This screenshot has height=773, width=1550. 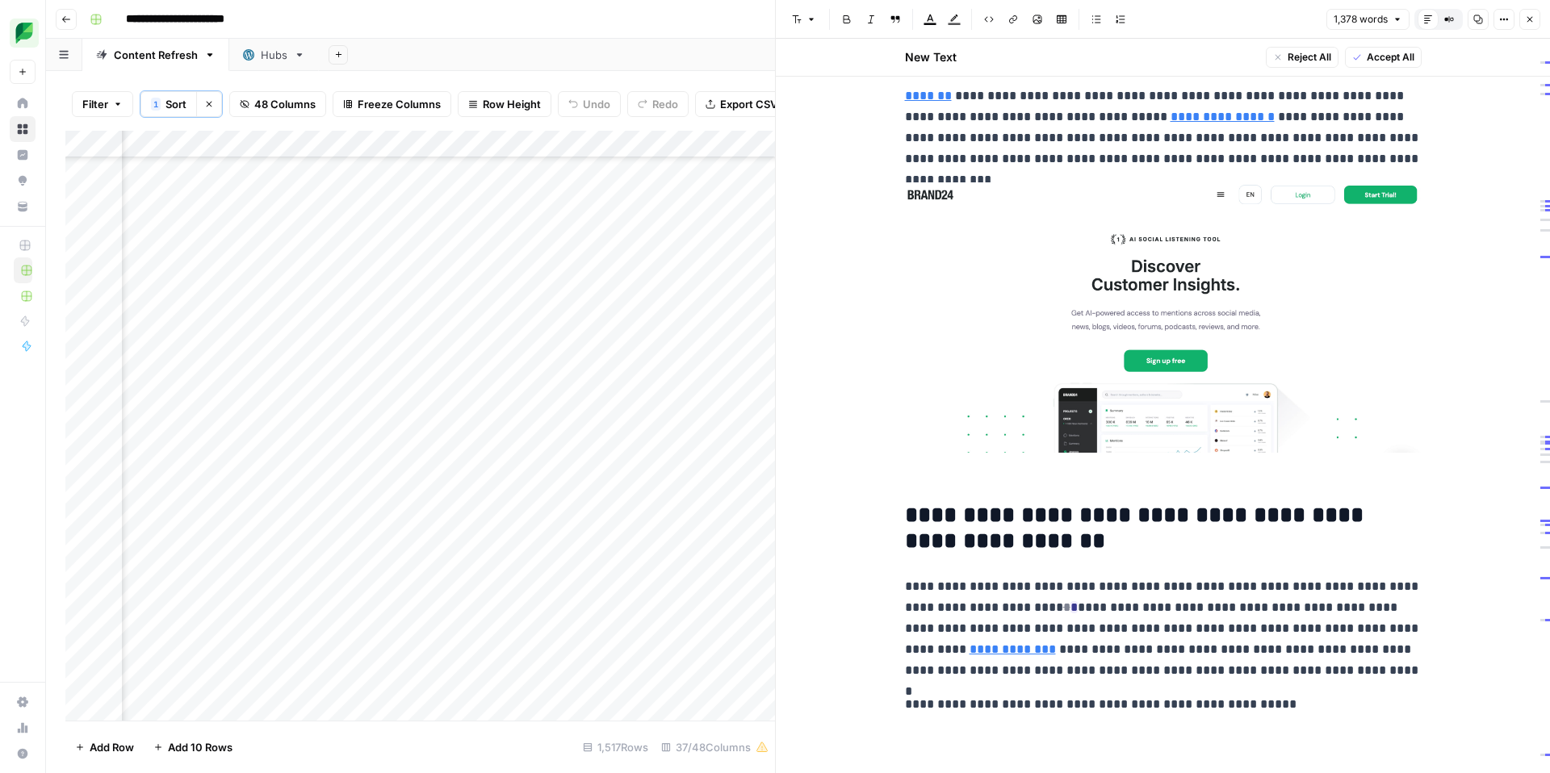 I want to click on h2: New Text, so click(x=931, y=57).